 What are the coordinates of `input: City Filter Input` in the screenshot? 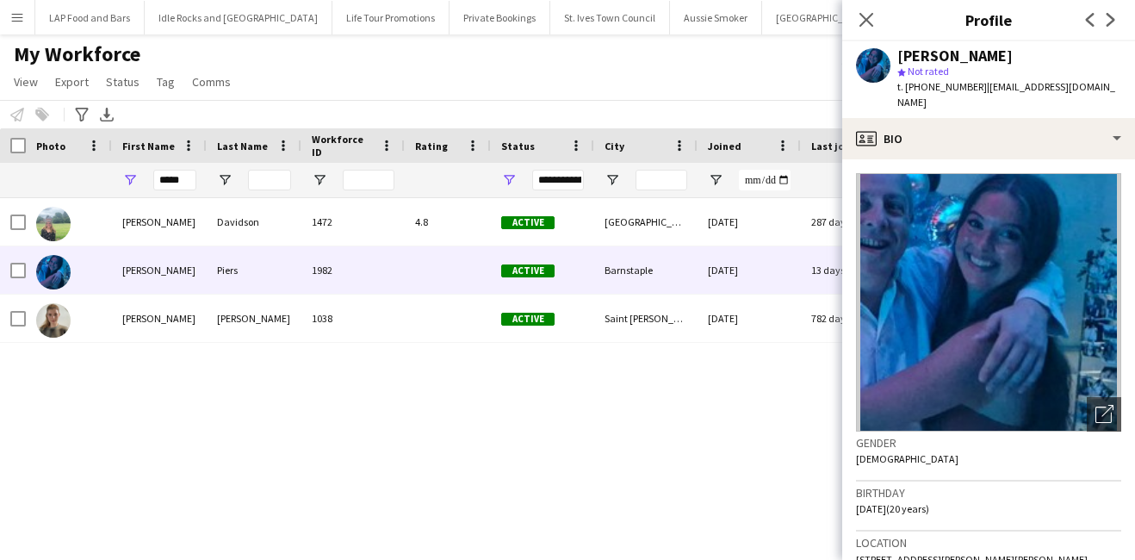 It's located at (662, 180).